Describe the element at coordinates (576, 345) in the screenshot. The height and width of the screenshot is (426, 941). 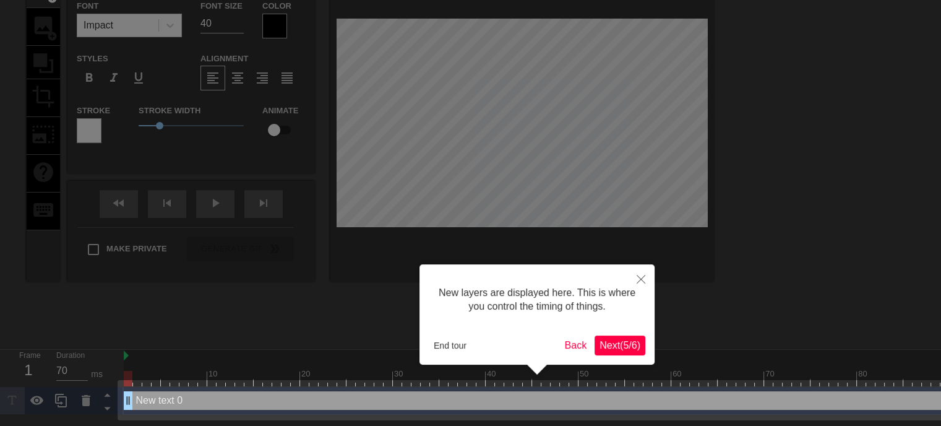
I see `button: Back` at that location.